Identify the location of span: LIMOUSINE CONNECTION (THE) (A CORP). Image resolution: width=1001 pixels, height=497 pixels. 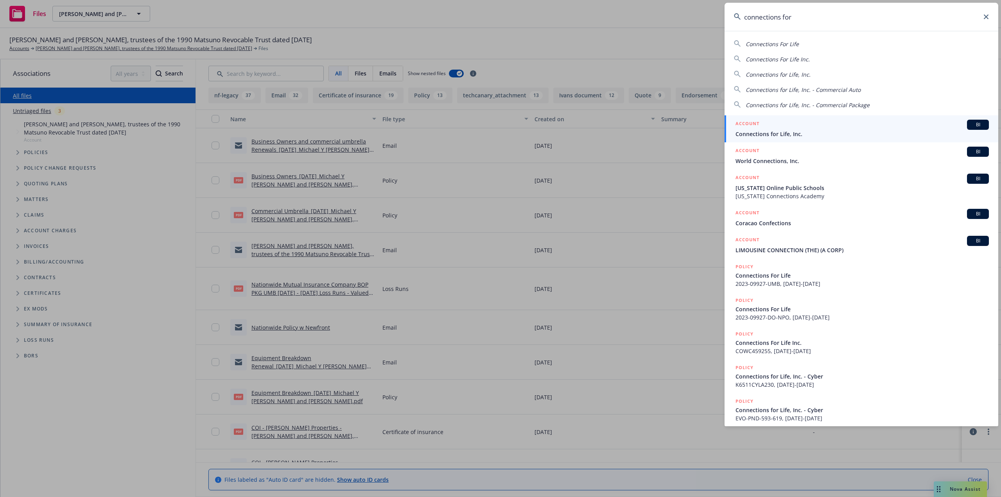
(862, 250).